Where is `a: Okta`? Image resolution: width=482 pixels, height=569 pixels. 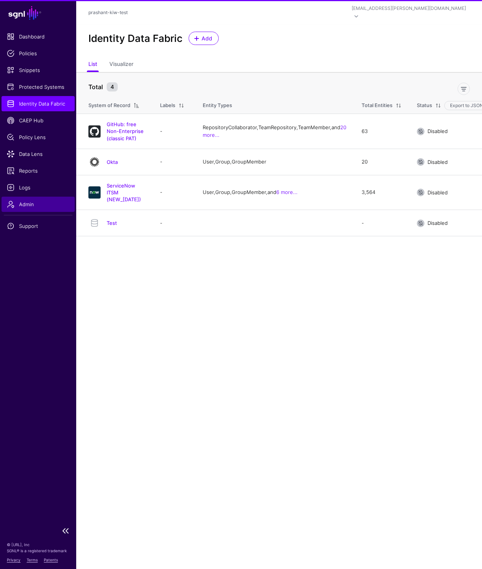 a: Okta is located at coordinates (112, 162).